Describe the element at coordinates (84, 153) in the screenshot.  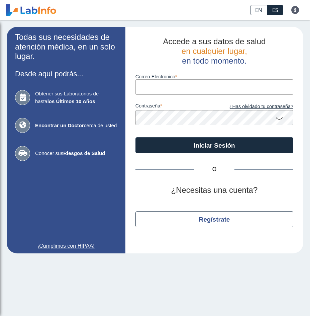
I see `b: Riesgos de Salud` at that location.